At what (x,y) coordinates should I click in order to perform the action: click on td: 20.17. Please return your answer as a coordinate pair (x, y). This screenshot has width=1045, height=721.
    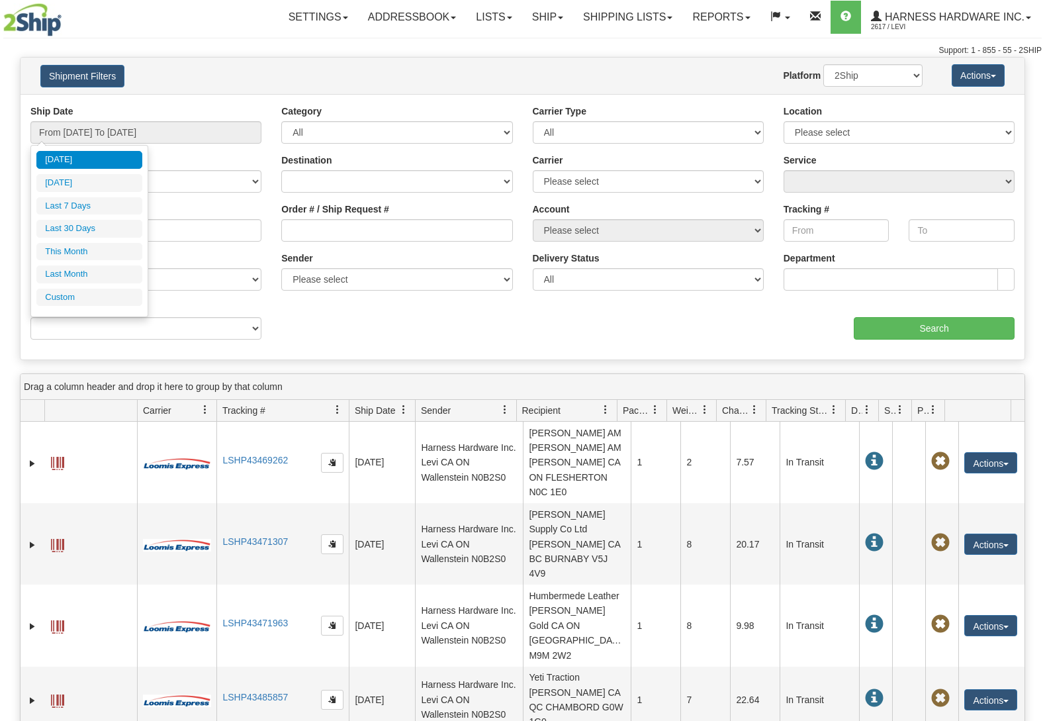
    Looking at the image, I should click on (754, 543).